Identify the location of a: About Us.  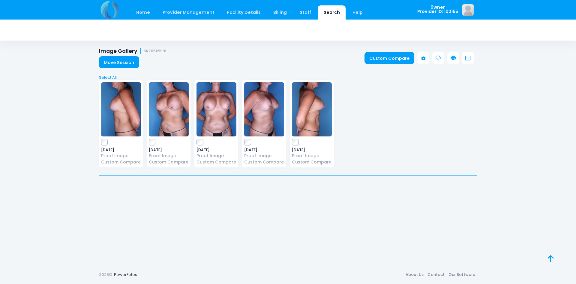
(414, 274).